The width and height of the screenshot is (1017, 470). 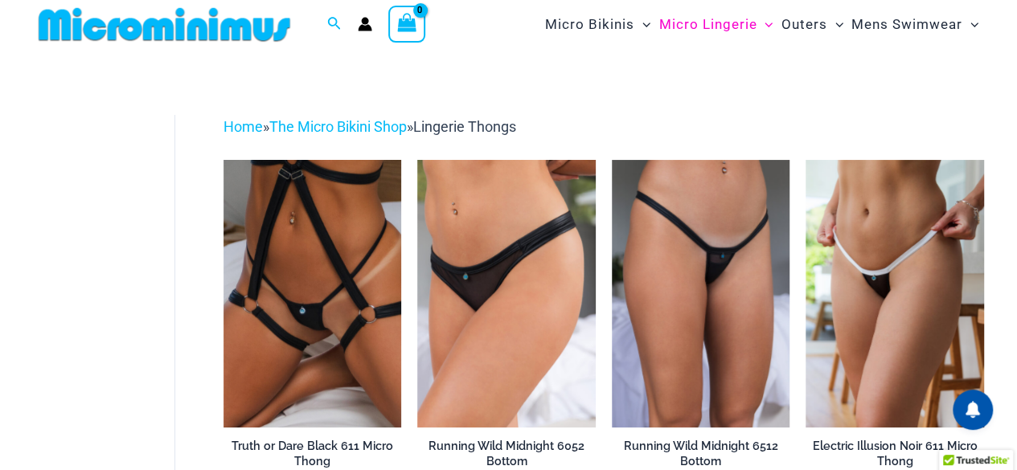 What do you see at coordinates (804, 24) in the screenshot?
I see `span: Outers` at bounding box center [804, 24].